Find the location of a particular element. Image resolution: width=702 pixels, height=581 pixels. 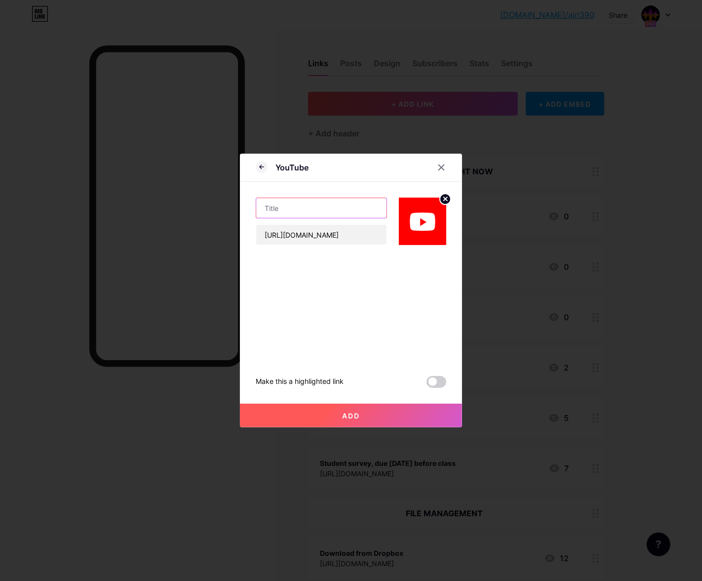

button: Add is located at coordinates (351, 415).